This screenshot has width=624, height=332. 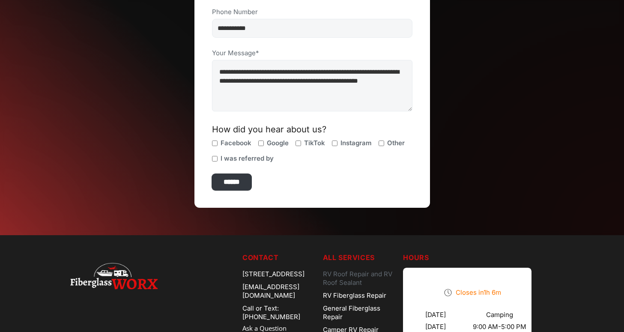 What do you see at coordinates (277, 143) in the screenshot?
I see `span: Google` at bounding box center [277, 143].